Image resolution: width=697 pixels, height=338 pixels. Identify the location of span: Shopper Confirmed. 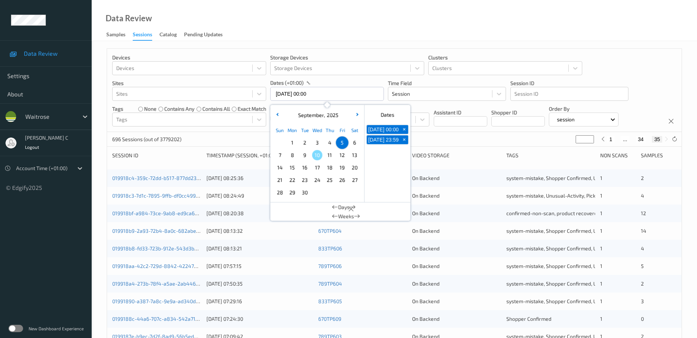
(529, 319).